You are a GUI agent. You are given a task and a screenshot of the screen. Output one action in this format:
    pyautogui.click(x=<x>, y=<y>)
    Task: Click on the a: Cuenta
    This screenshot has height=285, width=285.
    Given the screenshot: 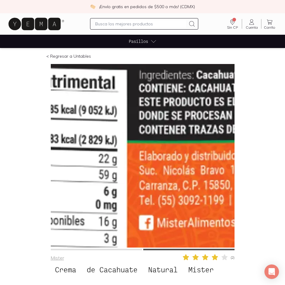 What is the action you would take?
    pyautogui.click(x=251, y=24)
    